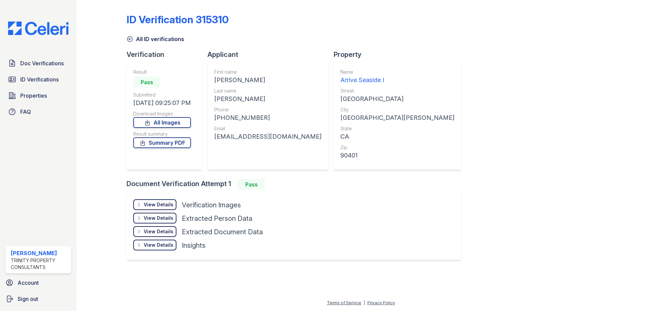  I want to click on div: Extracted Document Data, so click(222, 232).